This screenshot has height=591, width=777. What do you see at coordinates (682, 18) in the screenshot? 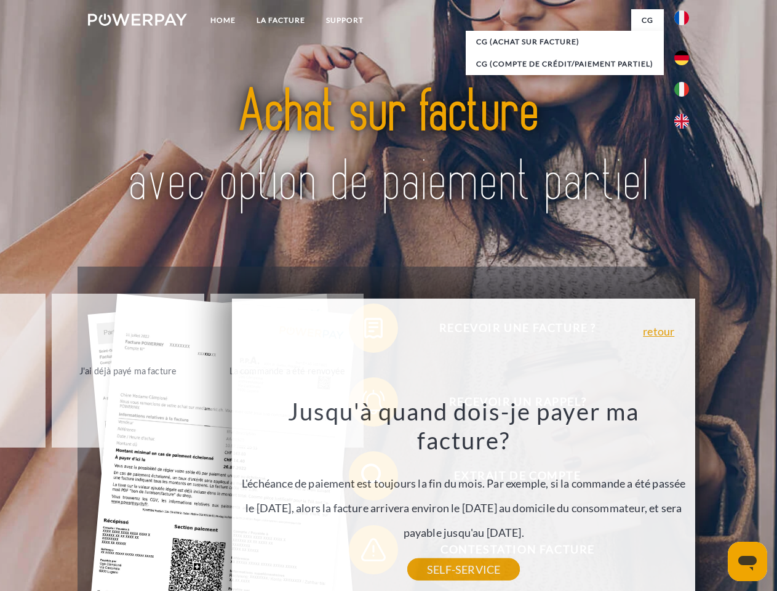
I see `img: fr` at bounding box center [682, 18].